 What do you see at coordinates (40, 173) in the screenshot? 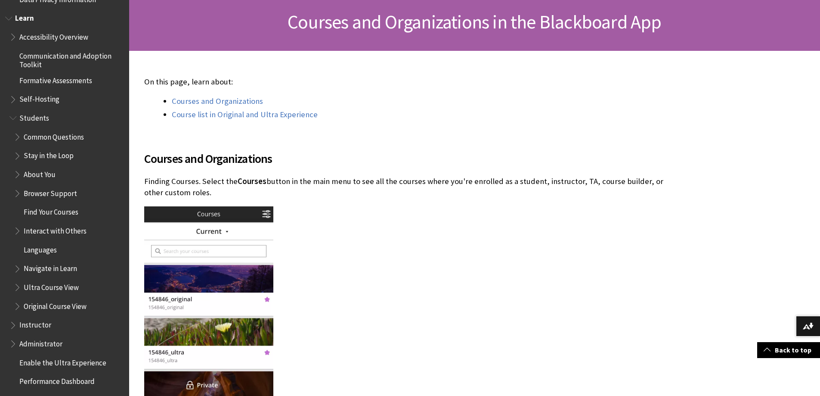
I see `span: About You` at bounding box center [40, 173].